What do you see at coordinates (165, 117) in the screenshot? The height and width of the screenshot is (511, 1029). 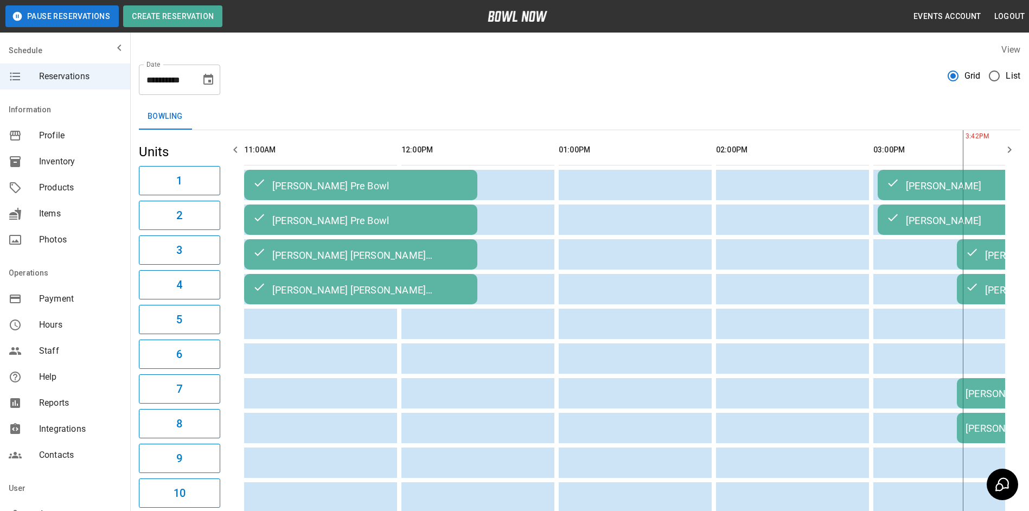 I see `button: Bowling` at bounding box center [165, 117].